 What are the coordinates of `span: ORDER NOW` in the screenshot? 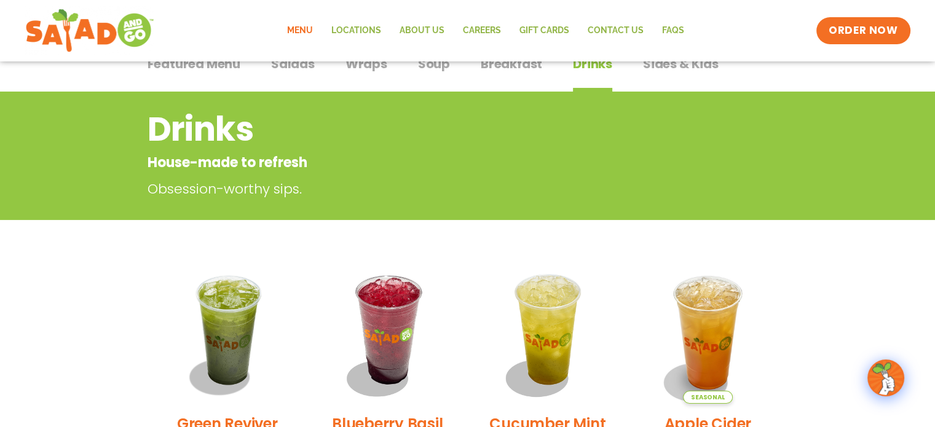 It's located at (863, 31).